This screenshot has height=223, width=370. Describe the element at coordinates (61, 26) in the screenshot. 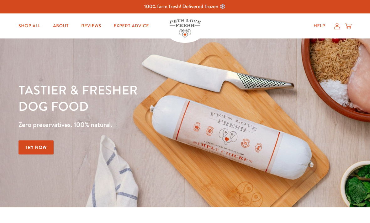

I see `a: About` at that location.